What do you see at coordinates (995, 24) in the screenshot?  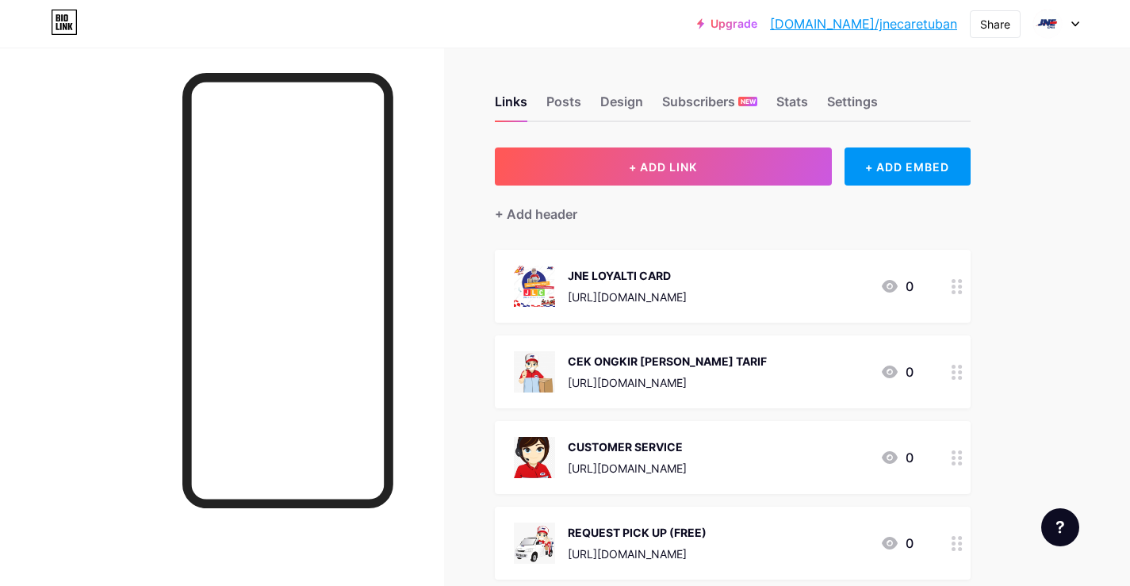 I see `div: Share` at bounding box center [995, 24].